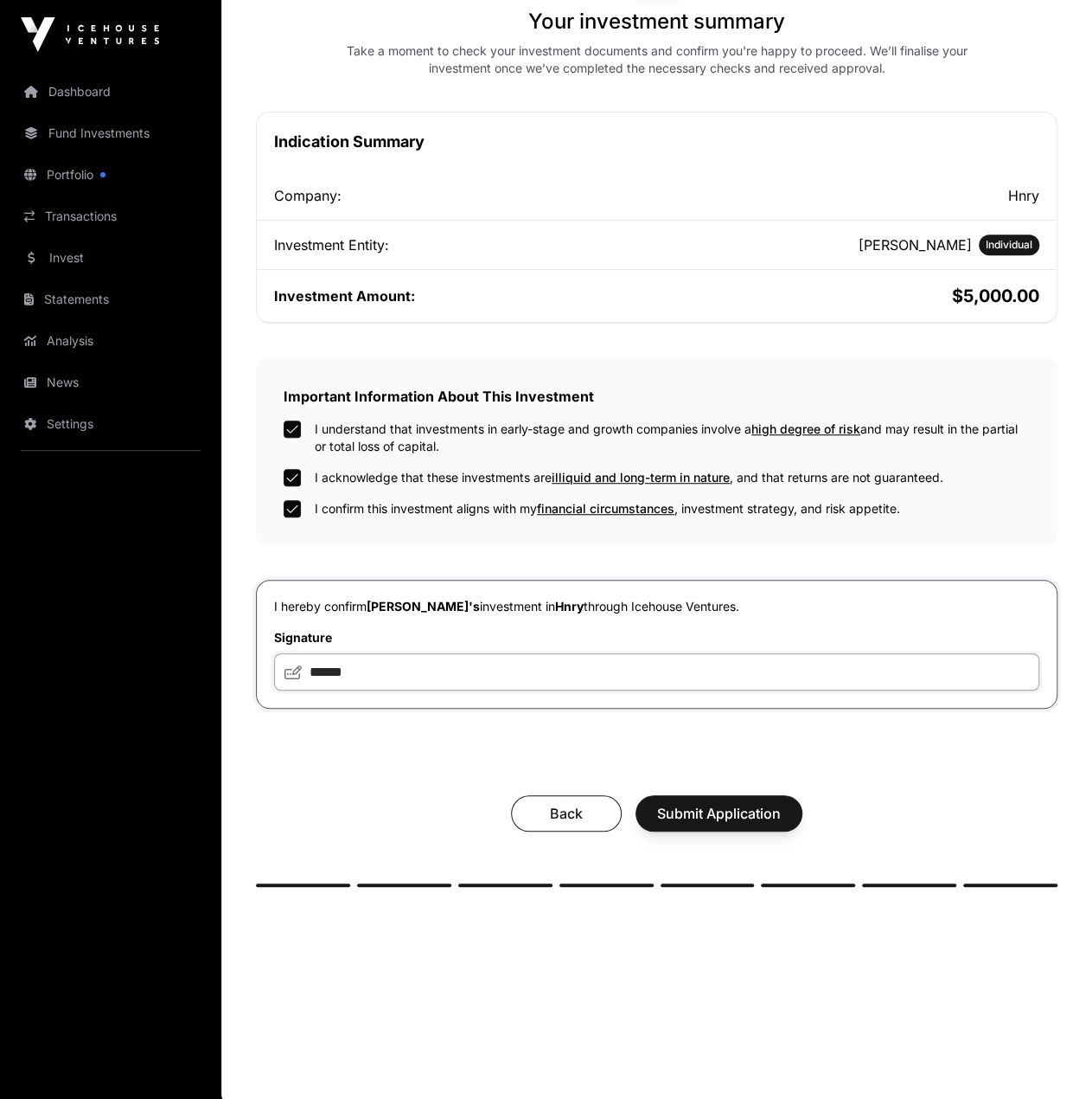 The width and height of the screenshot is (1092, 1099). What do you see at coordinates (719, 813) in the screenshot?
I see `span: Submit Application` at bounding box center [719, 813].